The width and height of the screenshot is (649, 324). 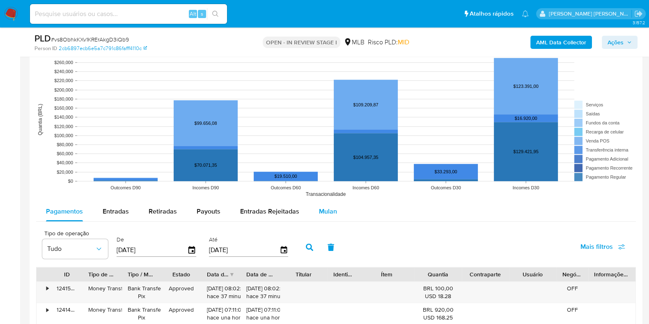 What do you see at coordinates (561, 42) in the screenshot?
I see `b: AML Data Collector` at bounding box center [561, 42].